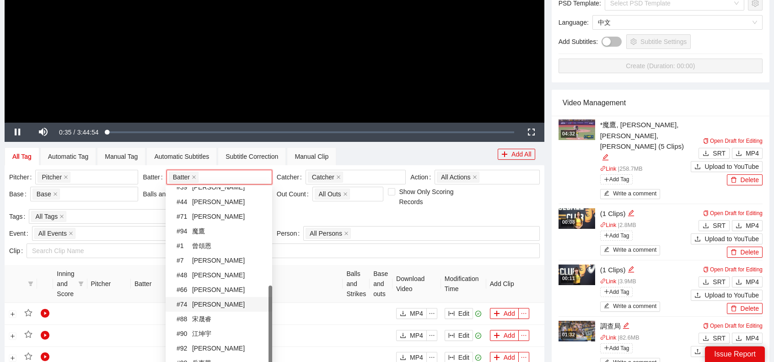 The width and height of the screenshot is (774, 362). Describe the element at coordinates (504, 335) in the screenshot. I see `button: plusAdd` at that location.